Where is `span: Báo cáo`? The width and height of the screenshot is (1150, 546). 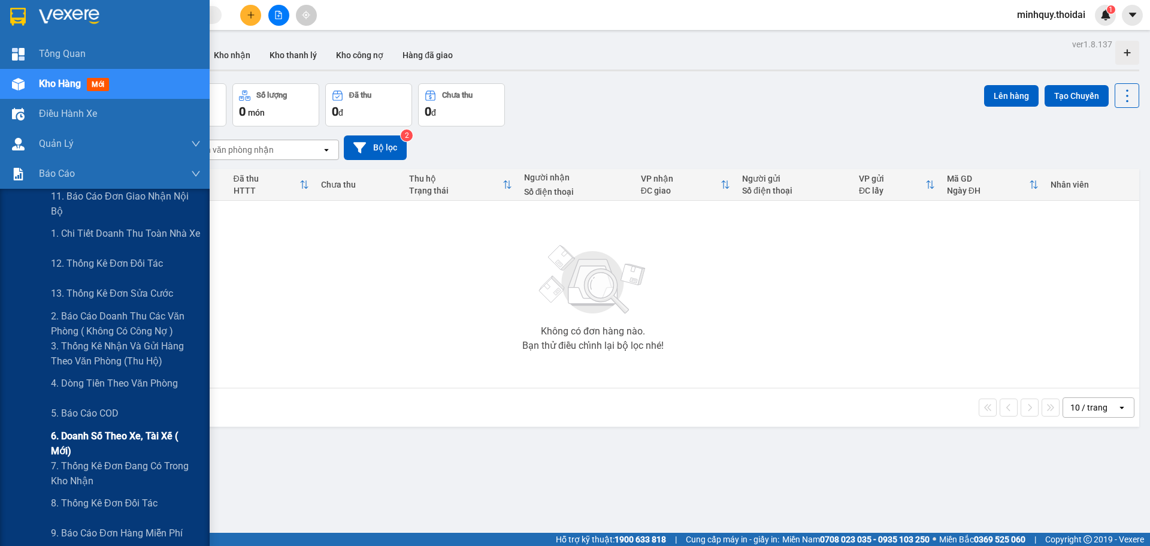
span: Báo cáo is located at coordinates (57, 173).